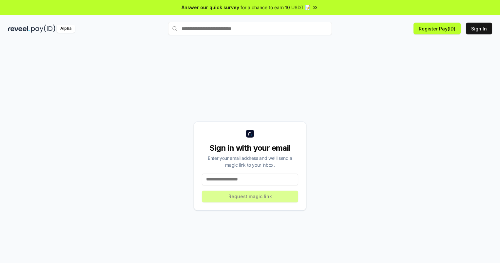 This screenshot has width=500, height=263. What do you see at coordinates (250, 162) in the screenshot?
I see `div: Enter your email address and we’ll send a magic link to your inbox.` at bounding box center [250, 162].